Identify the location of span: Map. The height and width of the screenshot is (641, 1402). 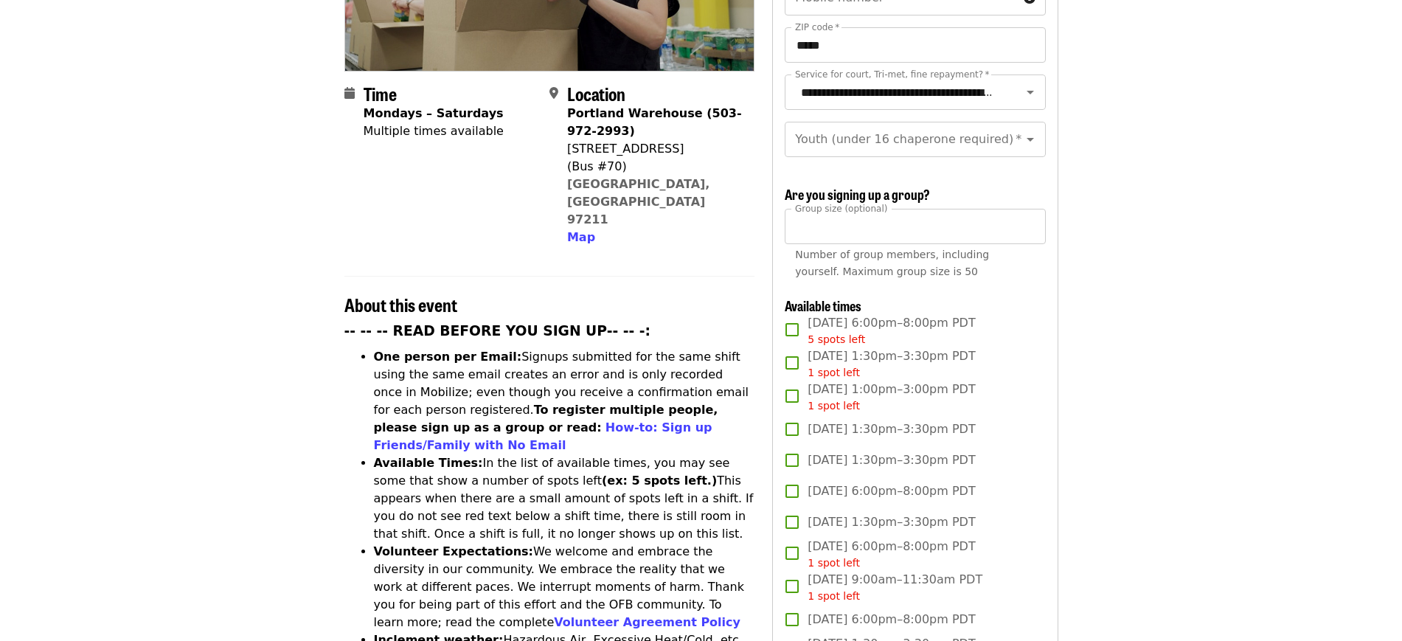
(581, 237).